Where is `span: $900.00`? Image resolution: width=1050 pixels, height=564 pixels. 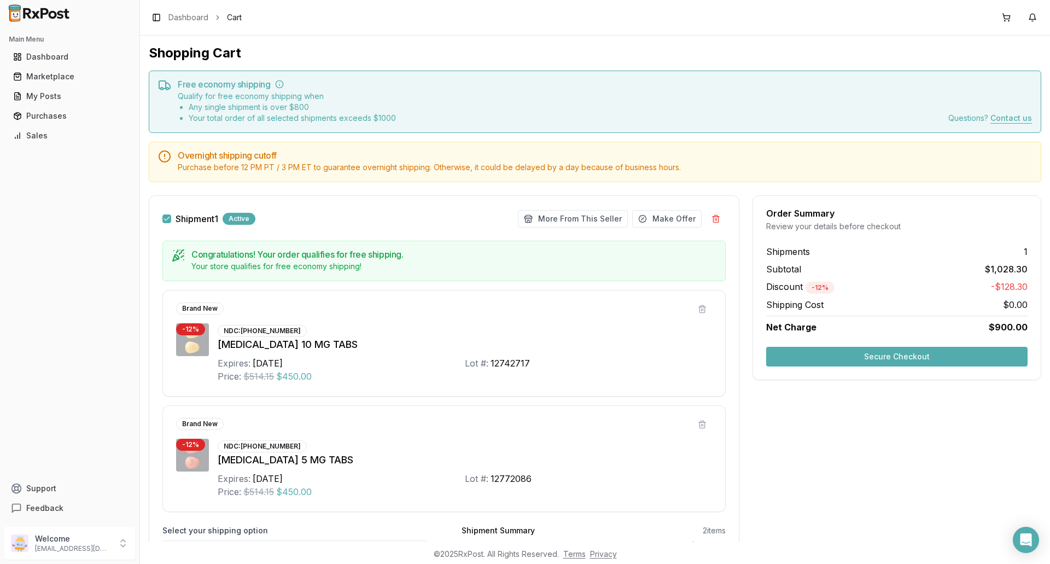 span: $900.00 is located at coordinates (1007, 327).